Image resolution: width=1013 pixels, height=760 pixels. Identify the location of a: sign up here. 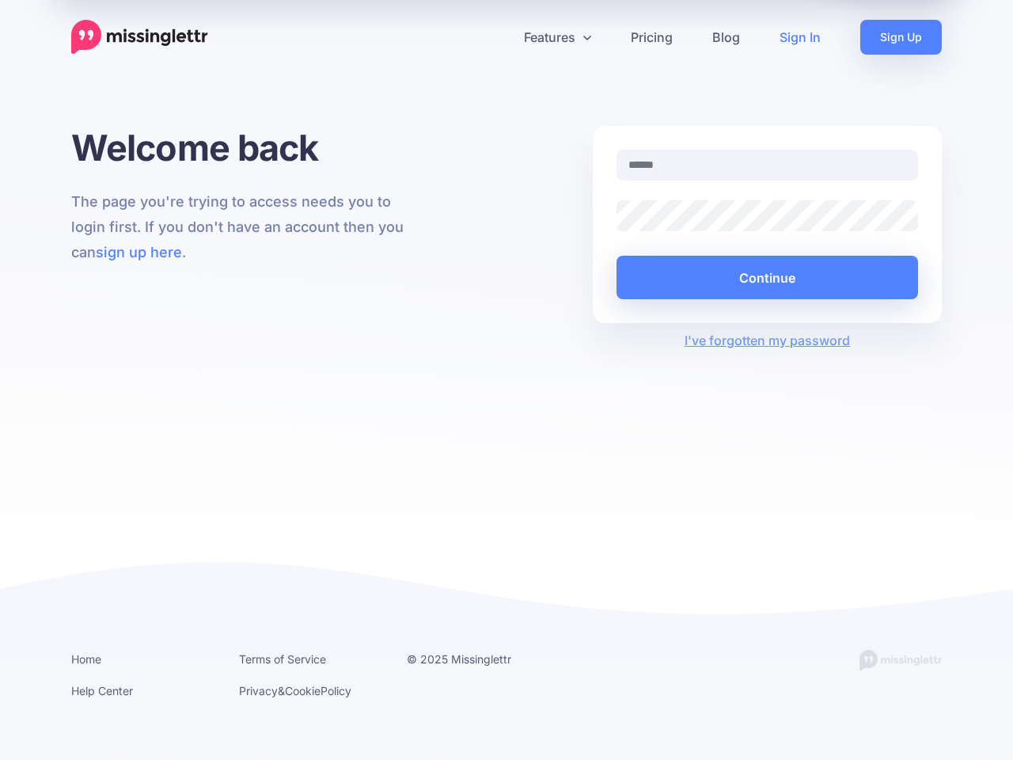
(138, 252).